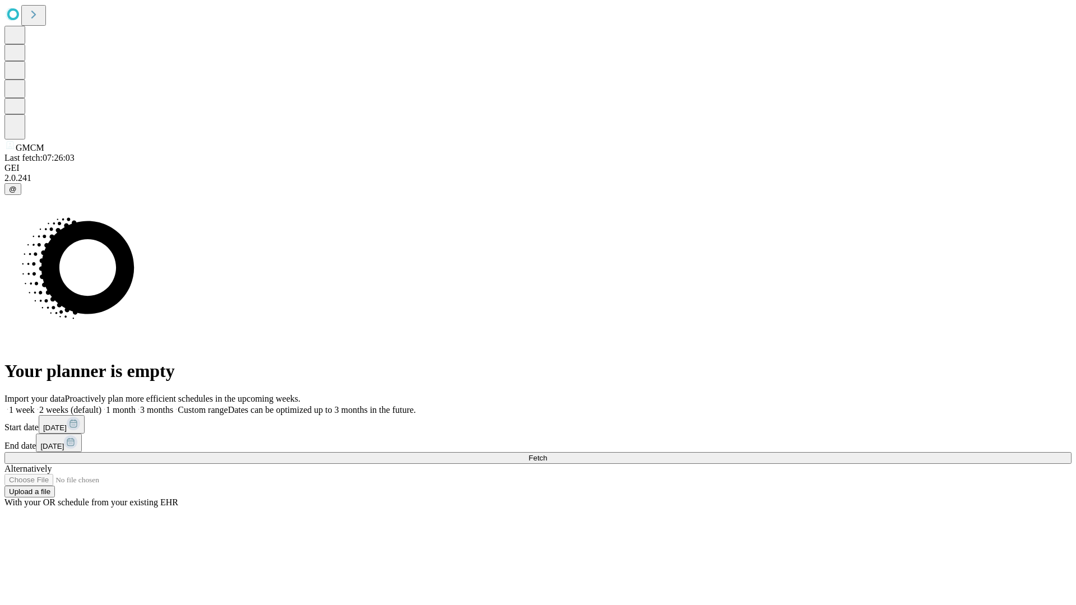 The width and height of the screenshot is (1076, 605). What do you see at coordinates (156, 409) in the screenshot?
I see `span: 3 months` at bounding box center [156, 409].